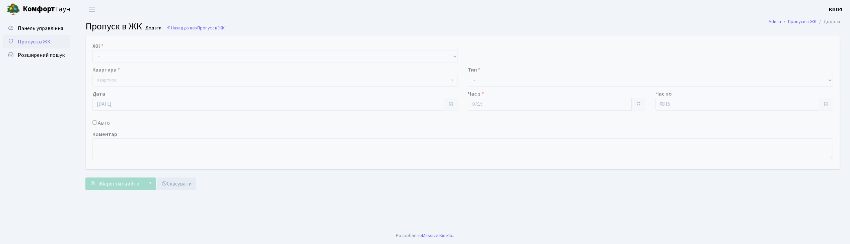 The width and height of the screenshot is (850, 244). I want to click on small: Додати ., so click(154, 28).